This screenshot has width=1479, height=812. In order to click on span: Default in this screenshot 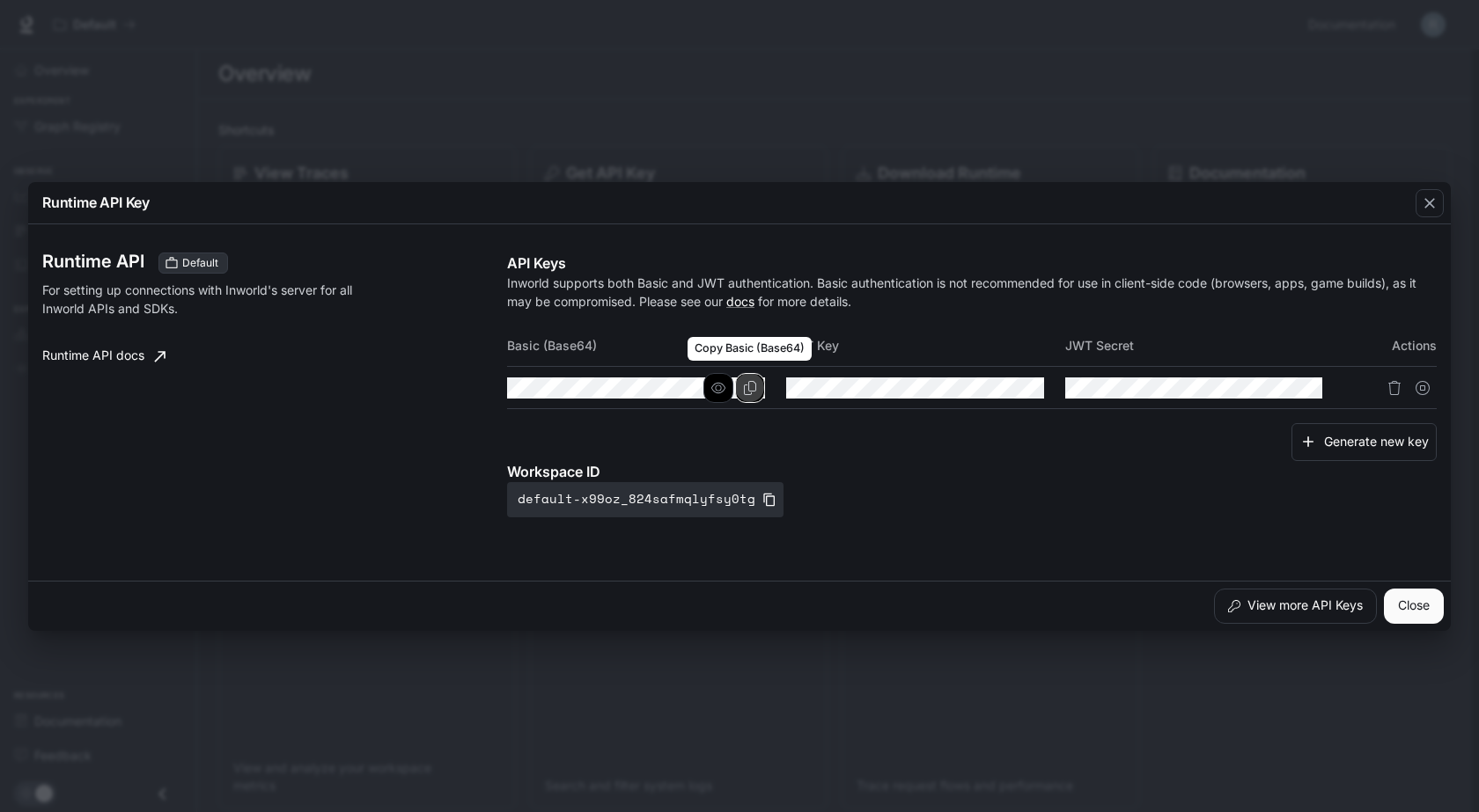, I will do `click(200, 263)`.